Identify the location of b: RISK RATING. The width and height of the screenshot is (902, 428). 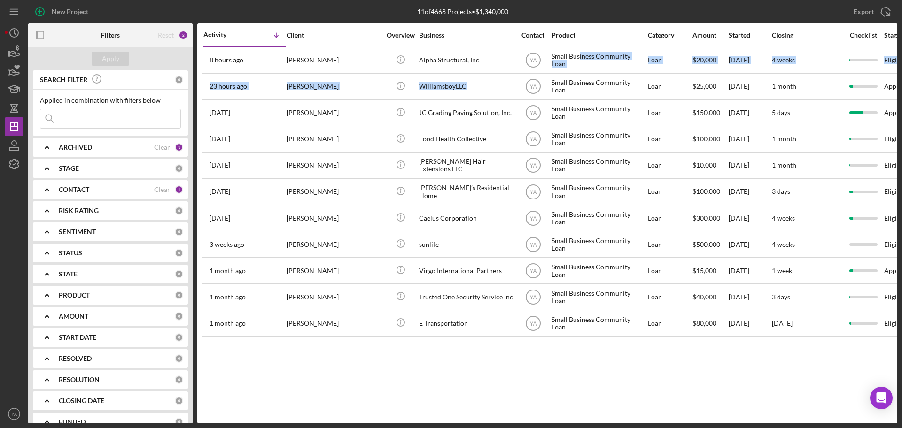
(78, 211).